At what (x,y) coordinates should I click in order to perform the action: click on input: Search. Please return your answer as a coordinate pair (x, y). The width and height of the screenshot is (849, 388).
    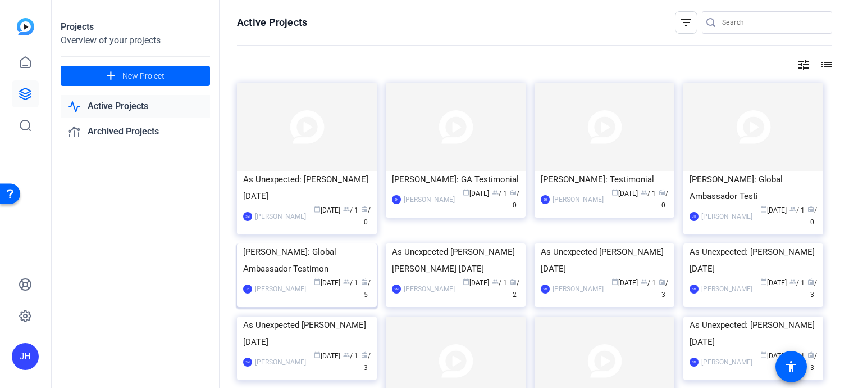
    Looking at the image, I should click on (773, 22).